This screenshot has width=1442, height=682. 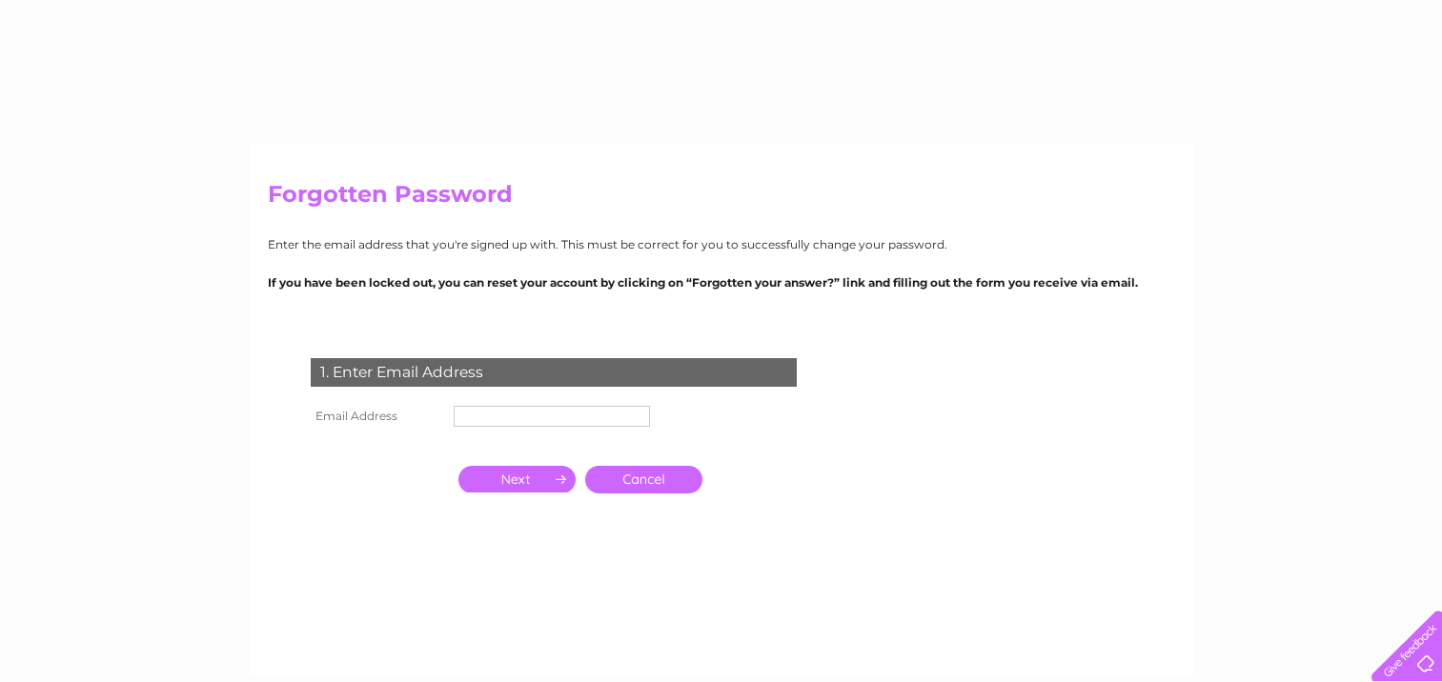 I want to click on th: Email Address, so click(x=377, y=417).